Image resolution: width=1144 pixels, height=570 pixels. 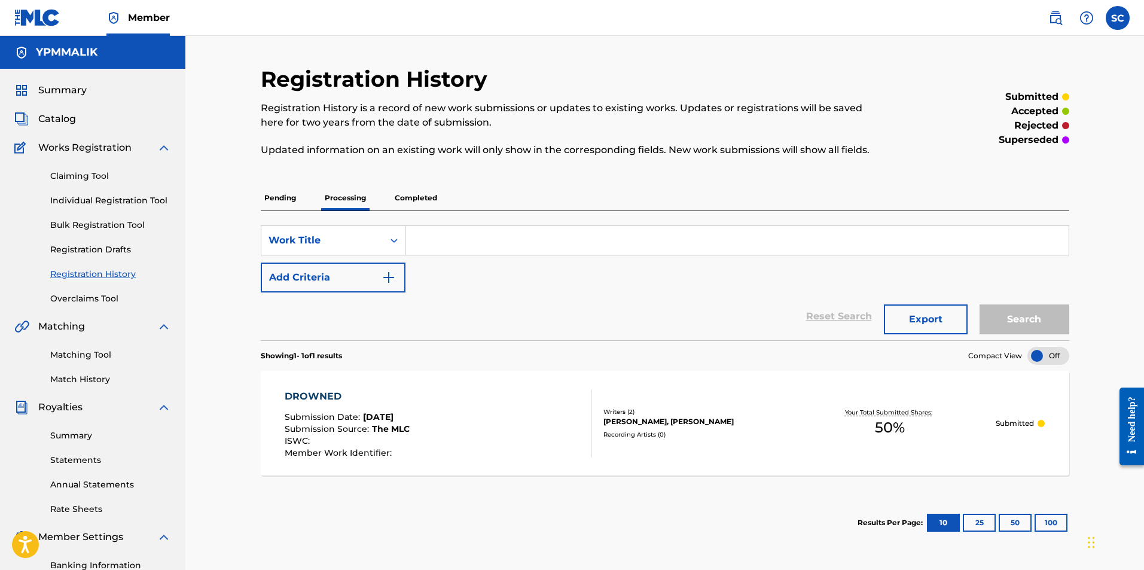 I want to click on img: Top Rightsholder, so click(x=114, y=18).